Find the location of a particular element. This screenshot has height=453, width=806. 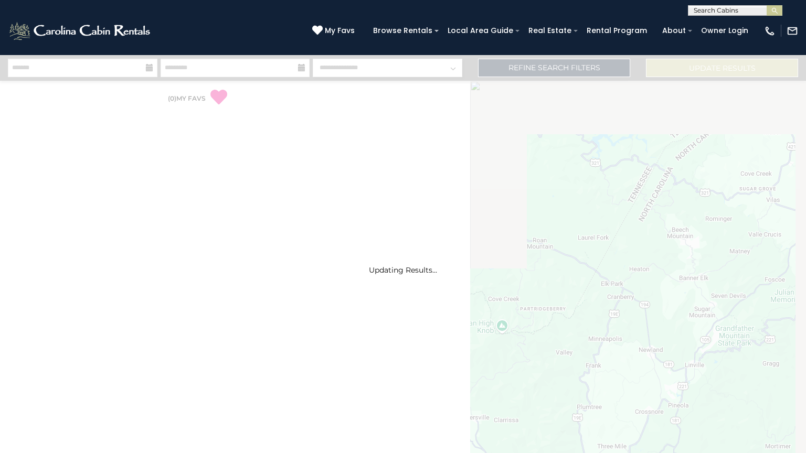

a: Browse Rentals is located at coordinates (402, 30).